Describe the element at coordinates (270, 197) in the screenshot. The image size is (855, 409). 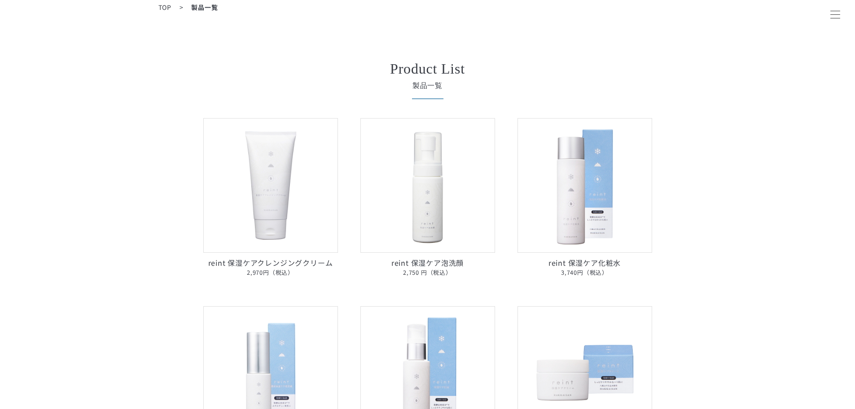
I see `a: reint 保湿ケアクレンジングクリーム reint 保湿ケアクレンジングクリーム2,970円（税込）` at that location.